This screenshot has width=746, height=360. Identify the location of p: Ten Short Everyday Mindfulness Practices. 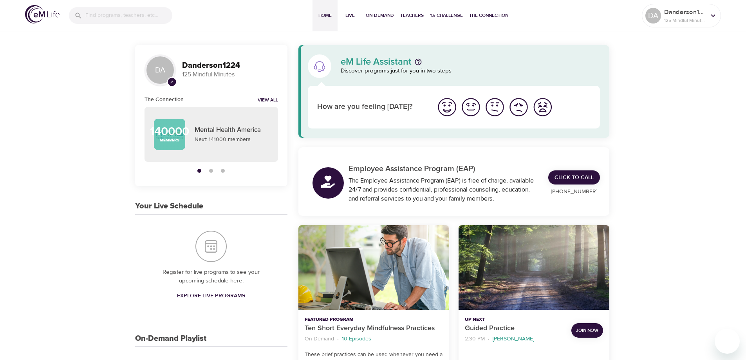
(373, 328).